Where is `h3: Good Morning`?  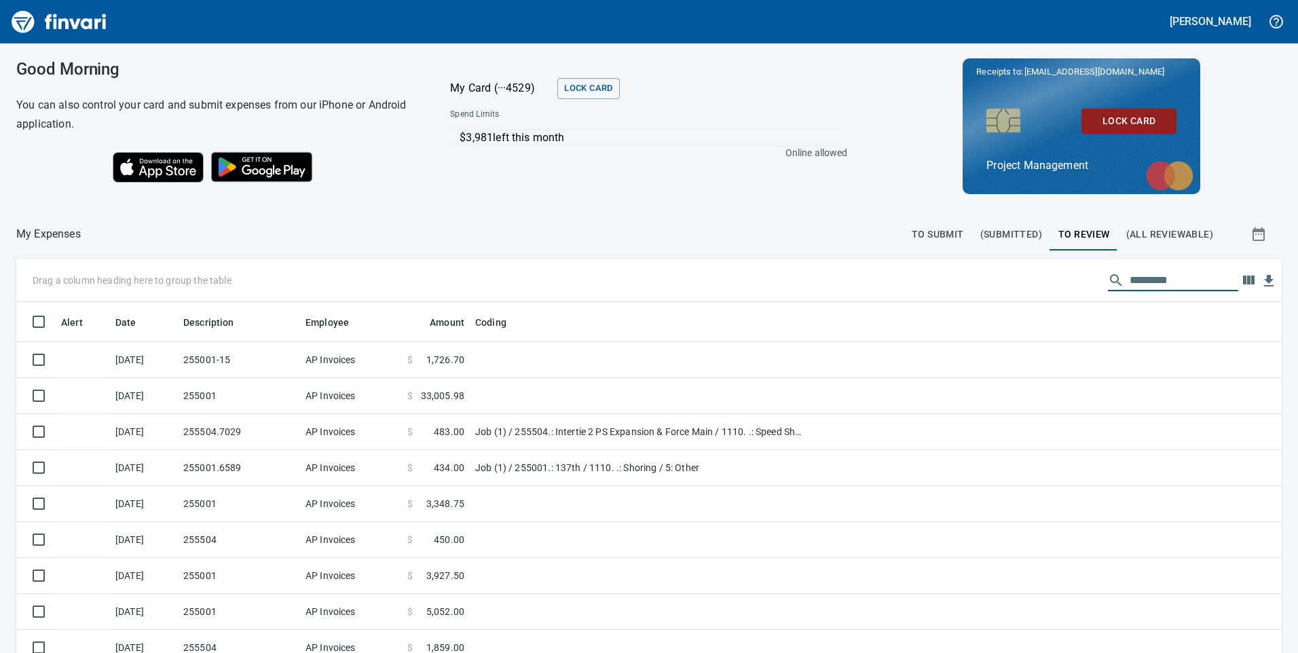
h3: Good Morning is located at coordinates (216, 69).